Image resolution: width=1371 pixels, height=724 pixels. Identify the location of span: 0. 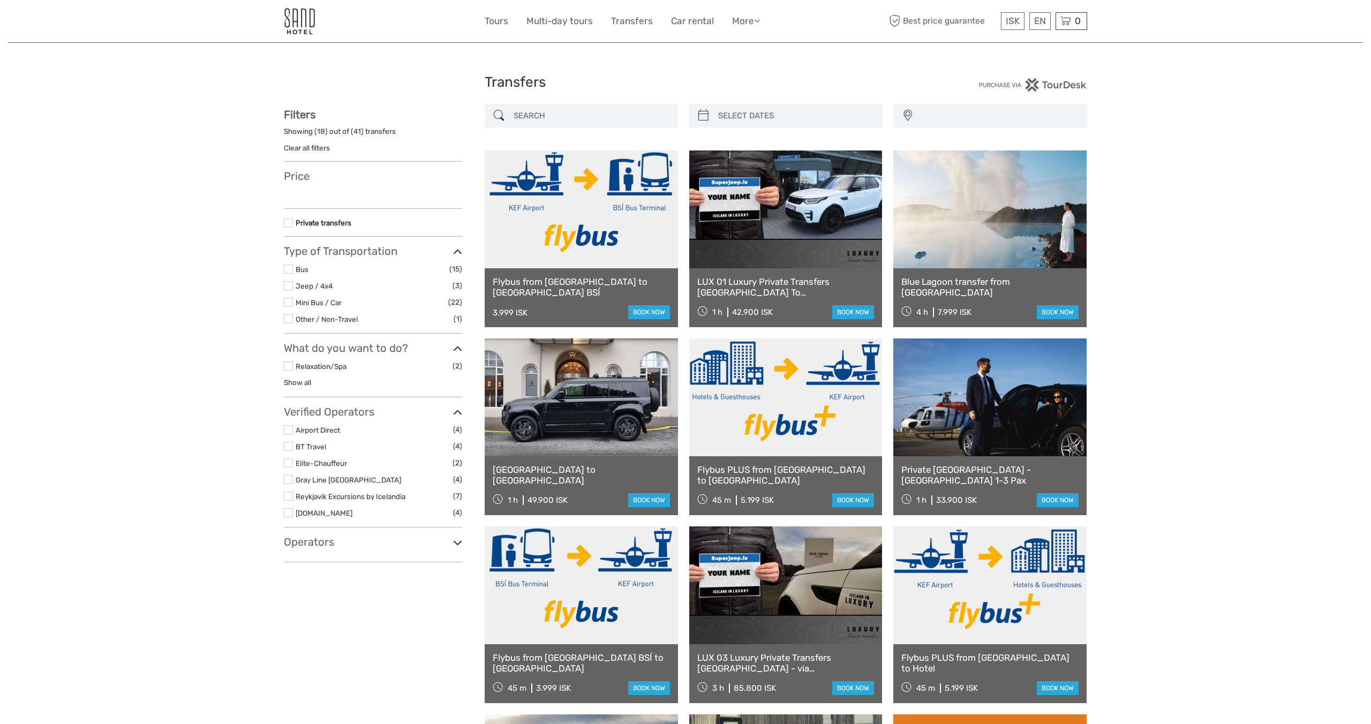
(1078, 21).